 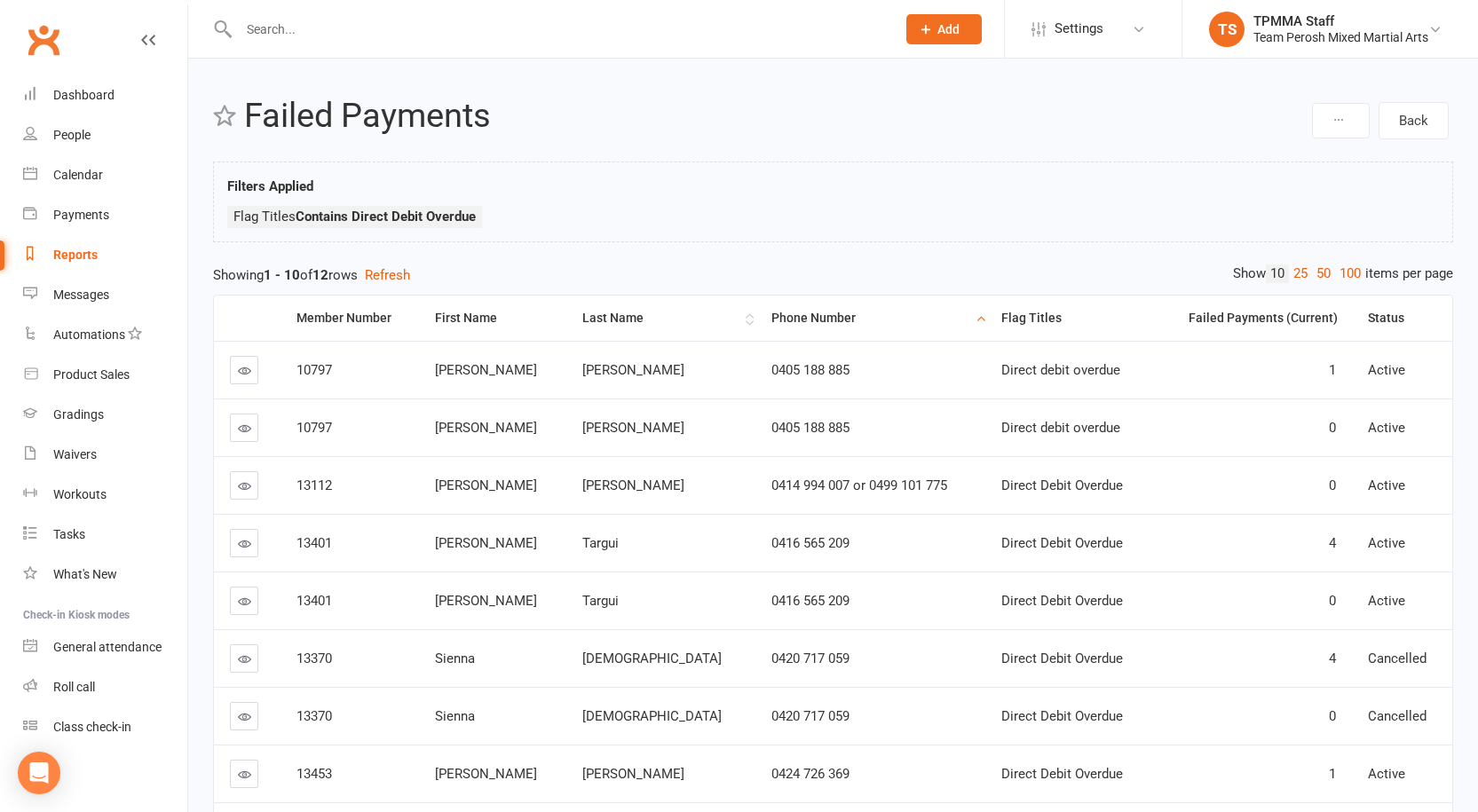 I want to click on a: Dashboard, so click(x=105, y=95).